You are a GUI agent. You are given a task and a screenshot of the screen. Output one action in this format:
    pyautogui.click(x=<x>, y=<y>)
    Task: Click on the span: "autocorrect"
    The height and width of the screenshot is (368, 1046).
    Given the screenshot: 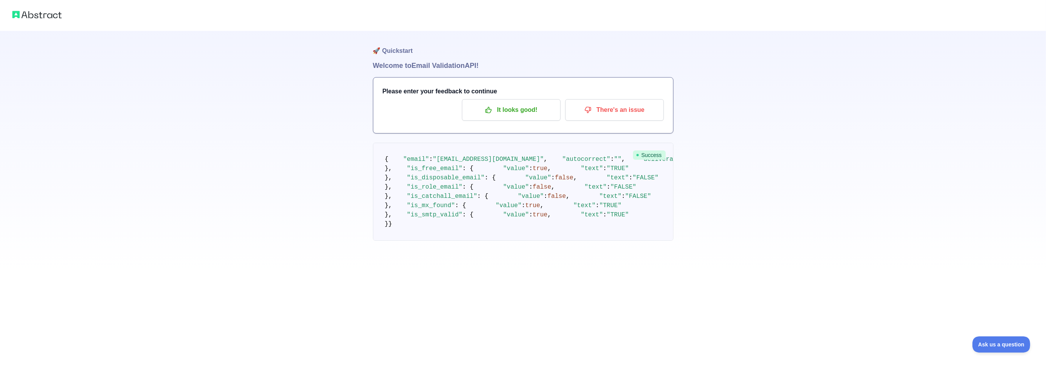 What is the action you would take?
    pyautogui.click(x=586, y=159)
    